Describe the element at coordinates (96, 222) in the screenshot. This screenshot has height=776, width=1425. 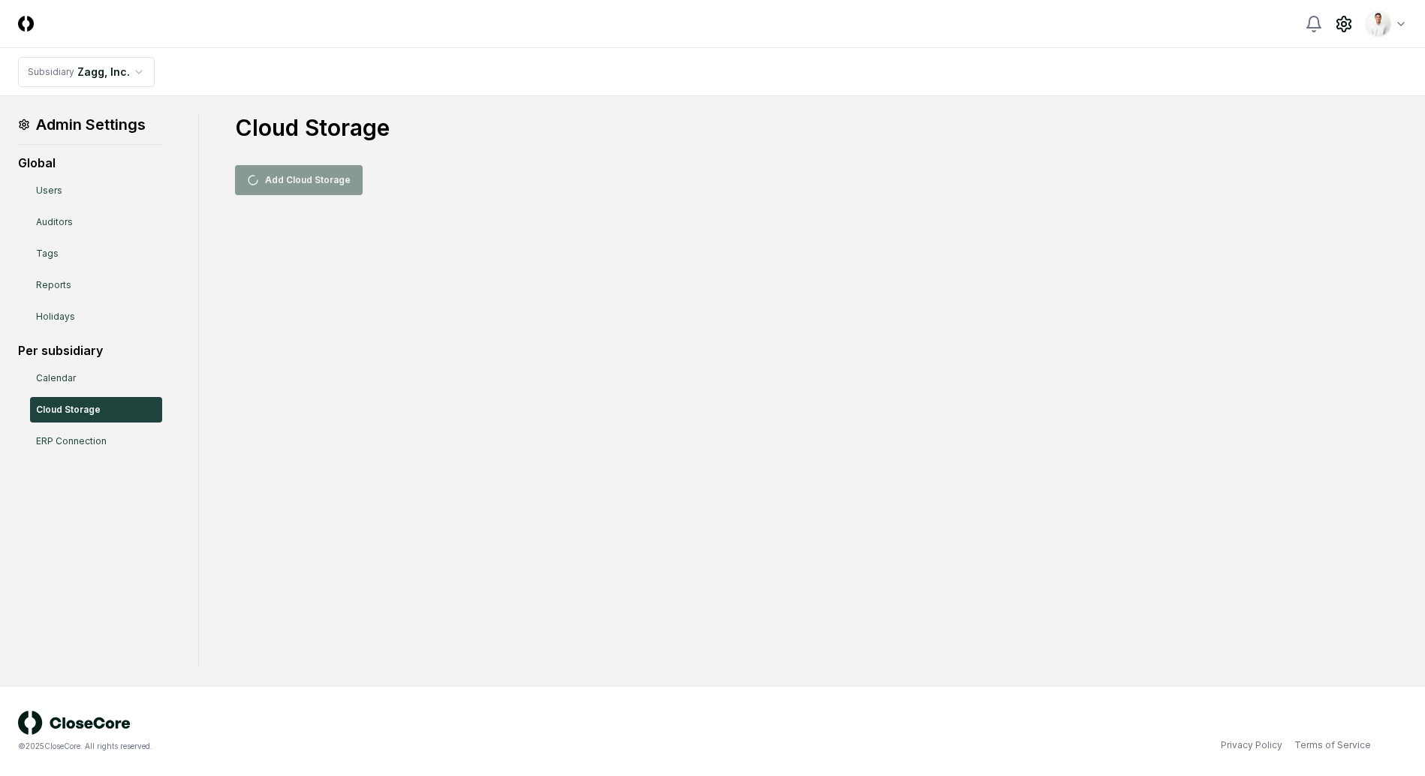
I see `a: Auditors` at that location.